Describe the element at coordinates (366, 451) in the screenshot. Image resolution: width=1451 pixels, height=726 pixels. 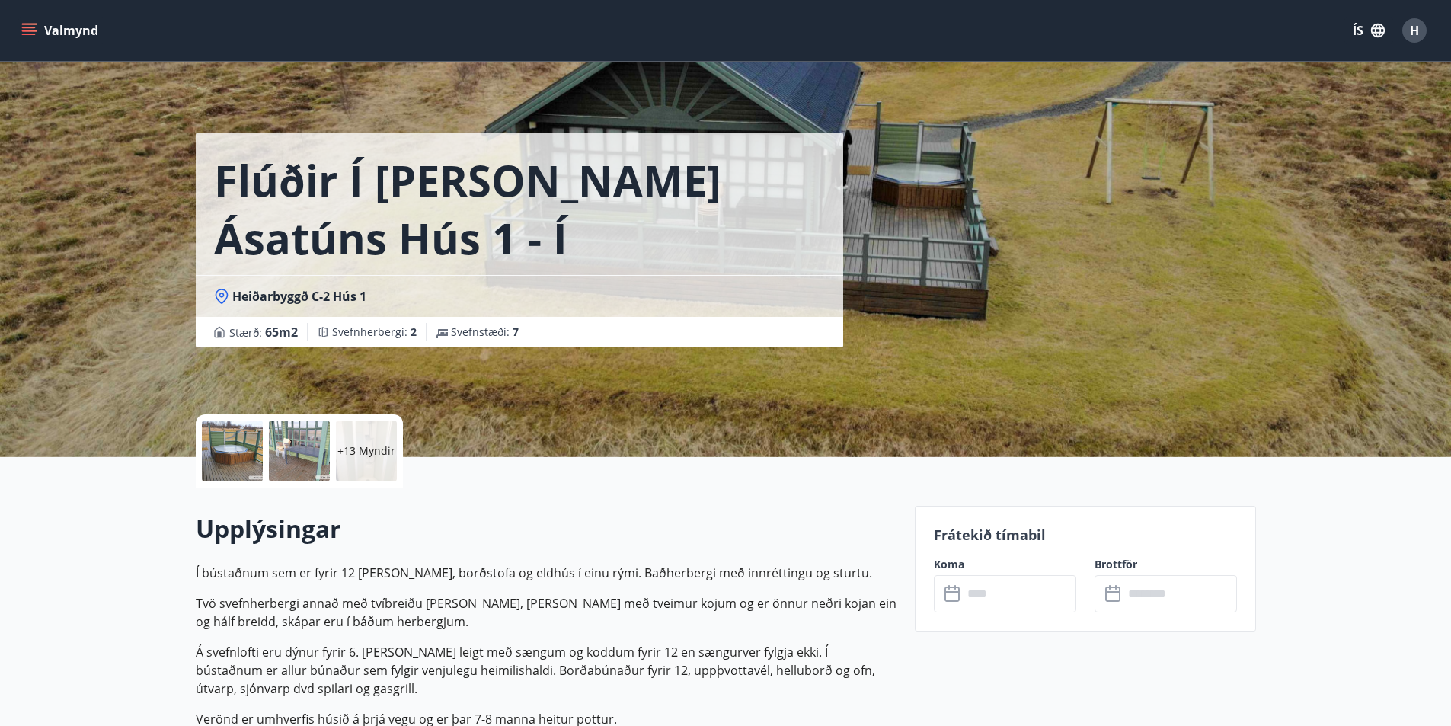
I see `p: +13 Myndir` at that location.